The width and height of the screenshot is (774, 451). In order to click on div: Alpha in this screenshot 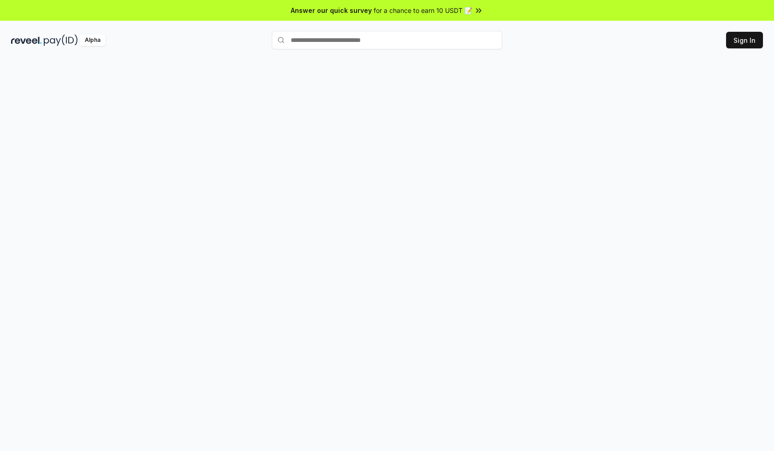, I will do `click(93, 40)`.